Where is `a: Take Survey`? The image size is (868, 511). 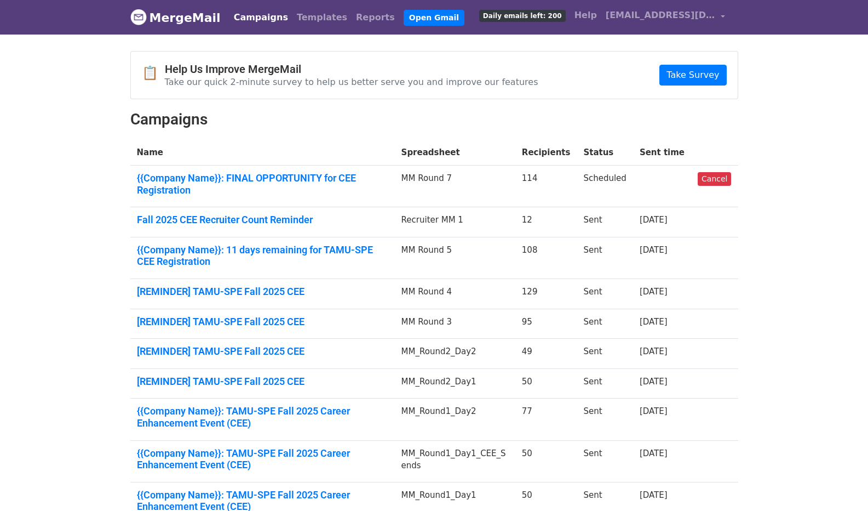
a: Take Survey is located at coordinates (693, 75).